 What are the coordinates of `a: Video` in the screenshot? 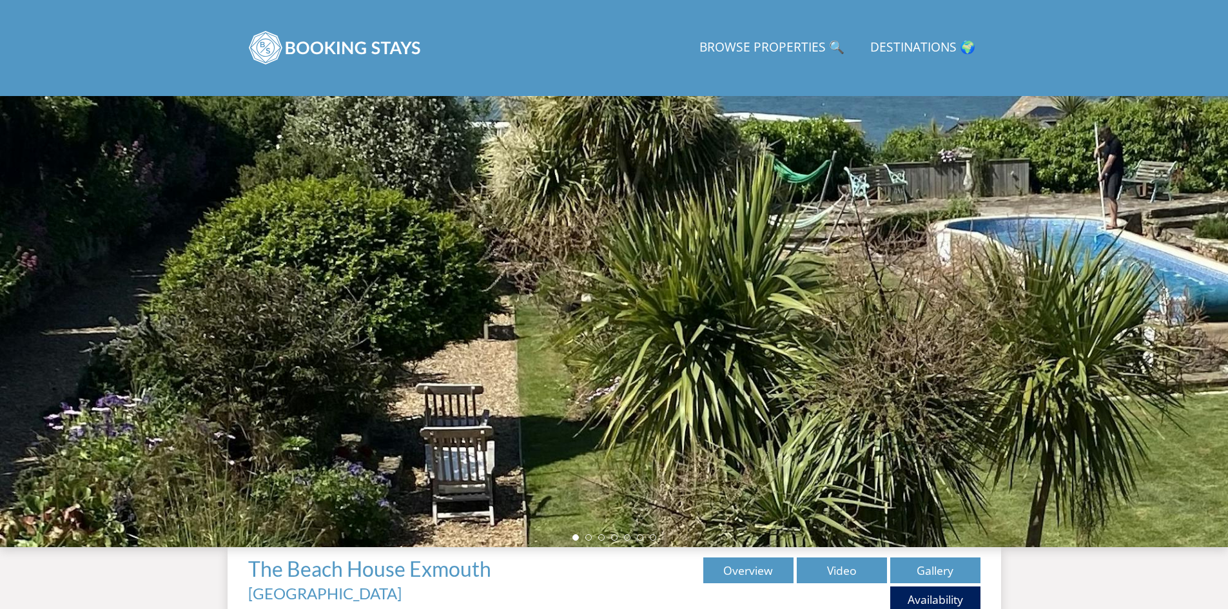 It's located at (842, 570).